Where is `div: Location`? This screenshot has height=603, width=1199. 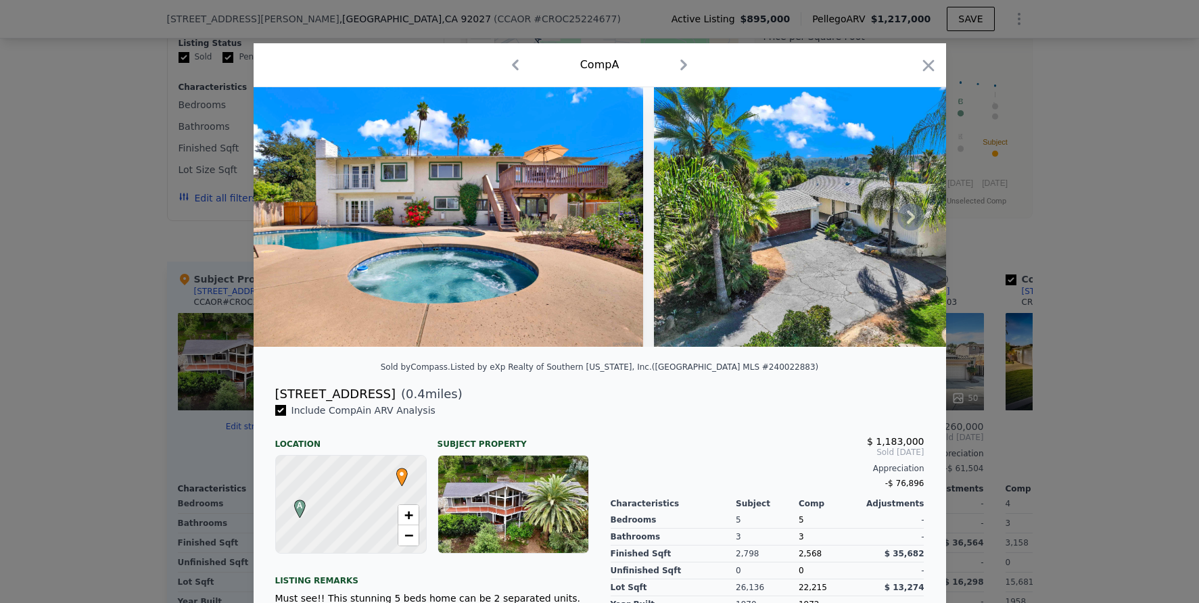 div: Location is located at coordinates (351, 439).